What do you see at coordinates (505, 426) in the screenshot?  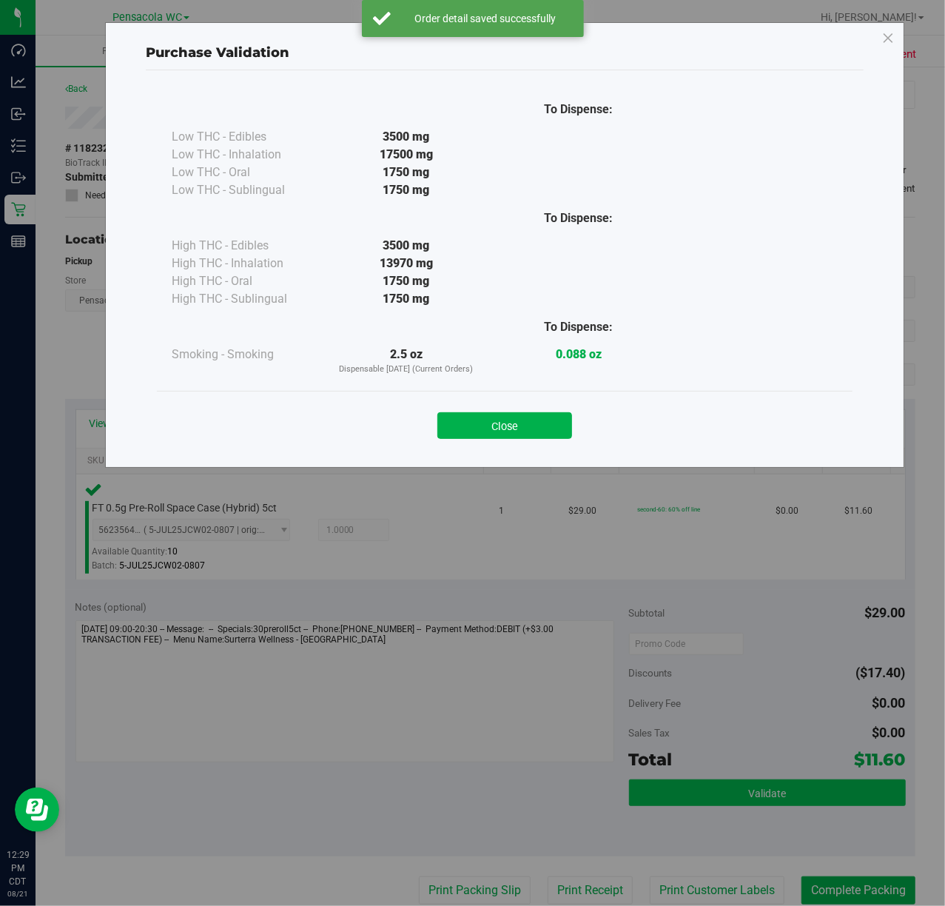 I see `button: Close` at bounding box center [505, 426].